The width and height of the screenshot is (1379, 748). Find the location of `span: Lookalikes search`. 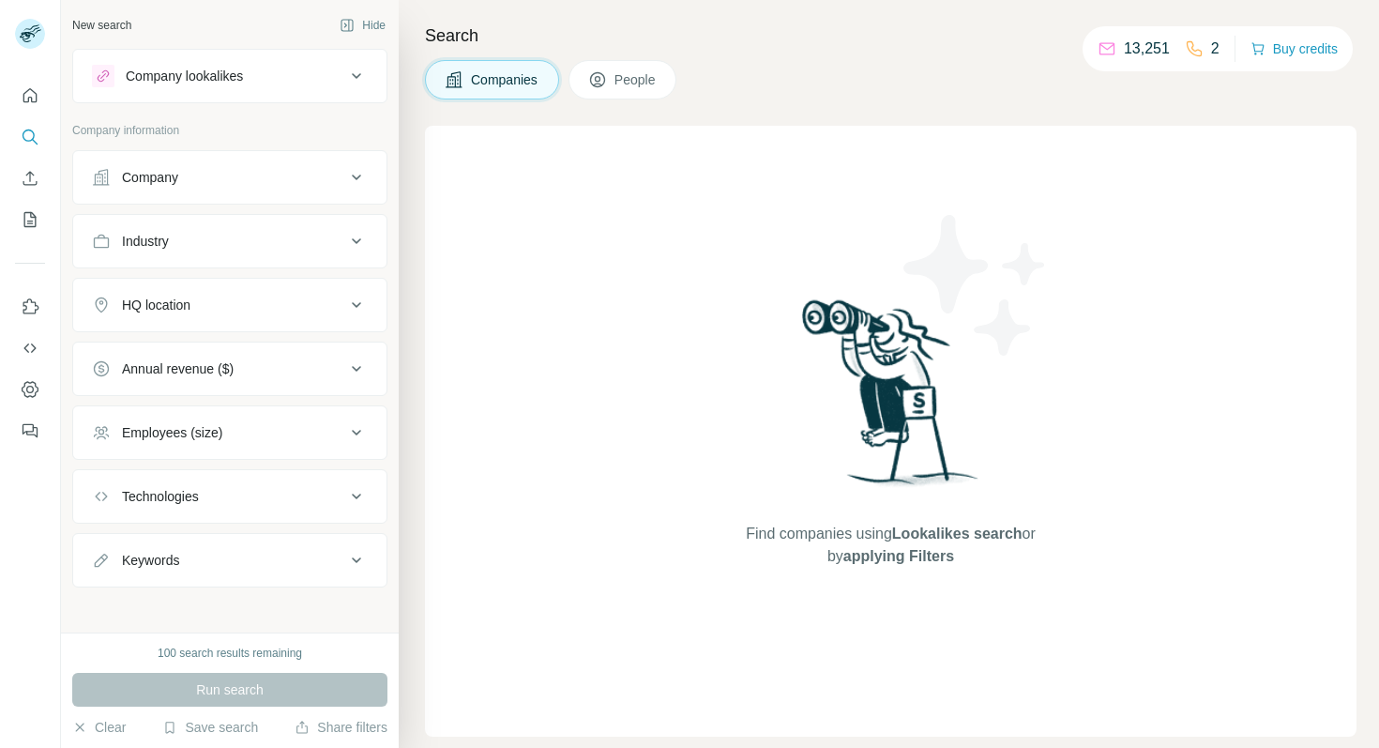

span: Lookalikes search is located at coordinates (957, 533).